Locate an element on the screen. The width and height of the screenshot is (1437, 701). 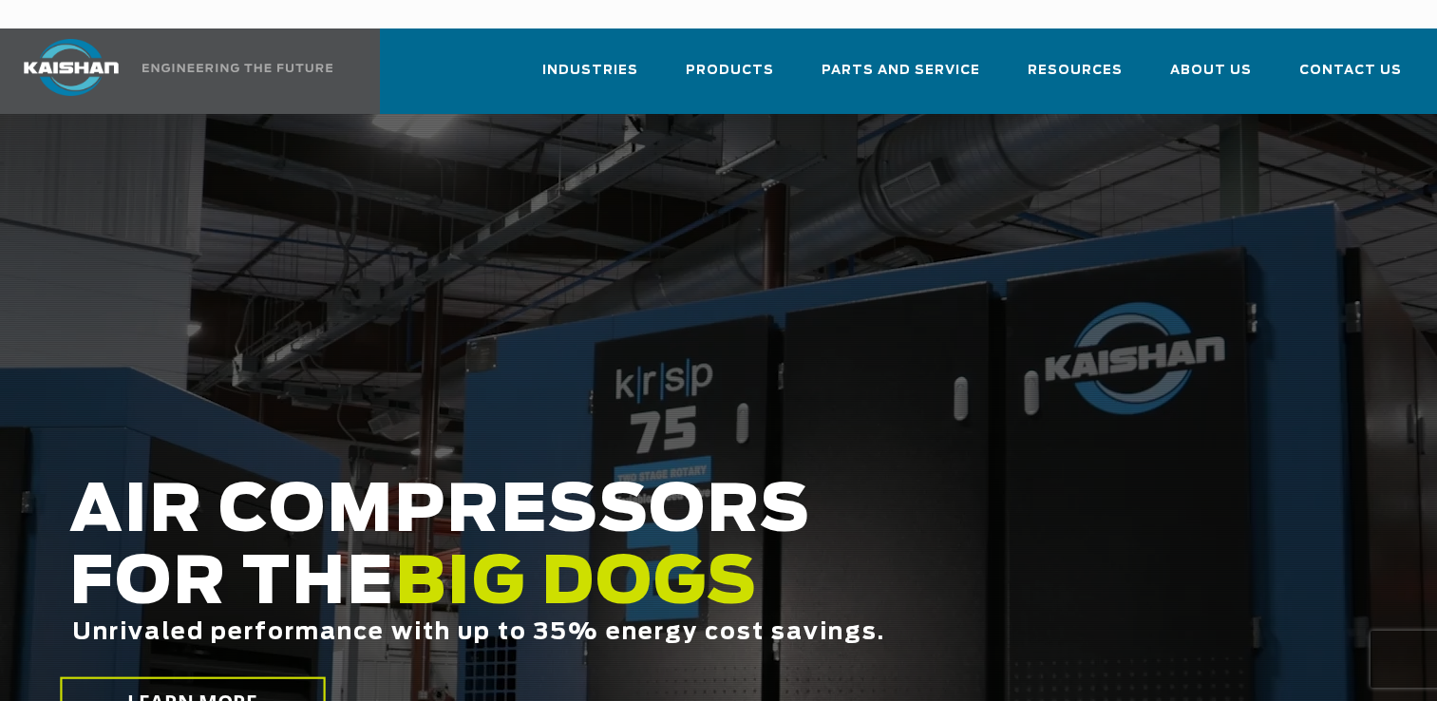
span: Contact Us is located at coordinates (1350, 70).